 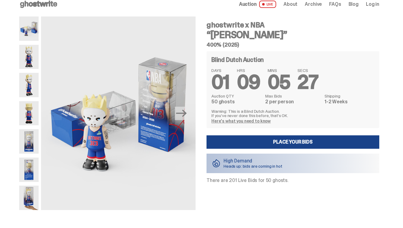 I want to click on img: eminem%20scale.png, so click(x=29, y=198).